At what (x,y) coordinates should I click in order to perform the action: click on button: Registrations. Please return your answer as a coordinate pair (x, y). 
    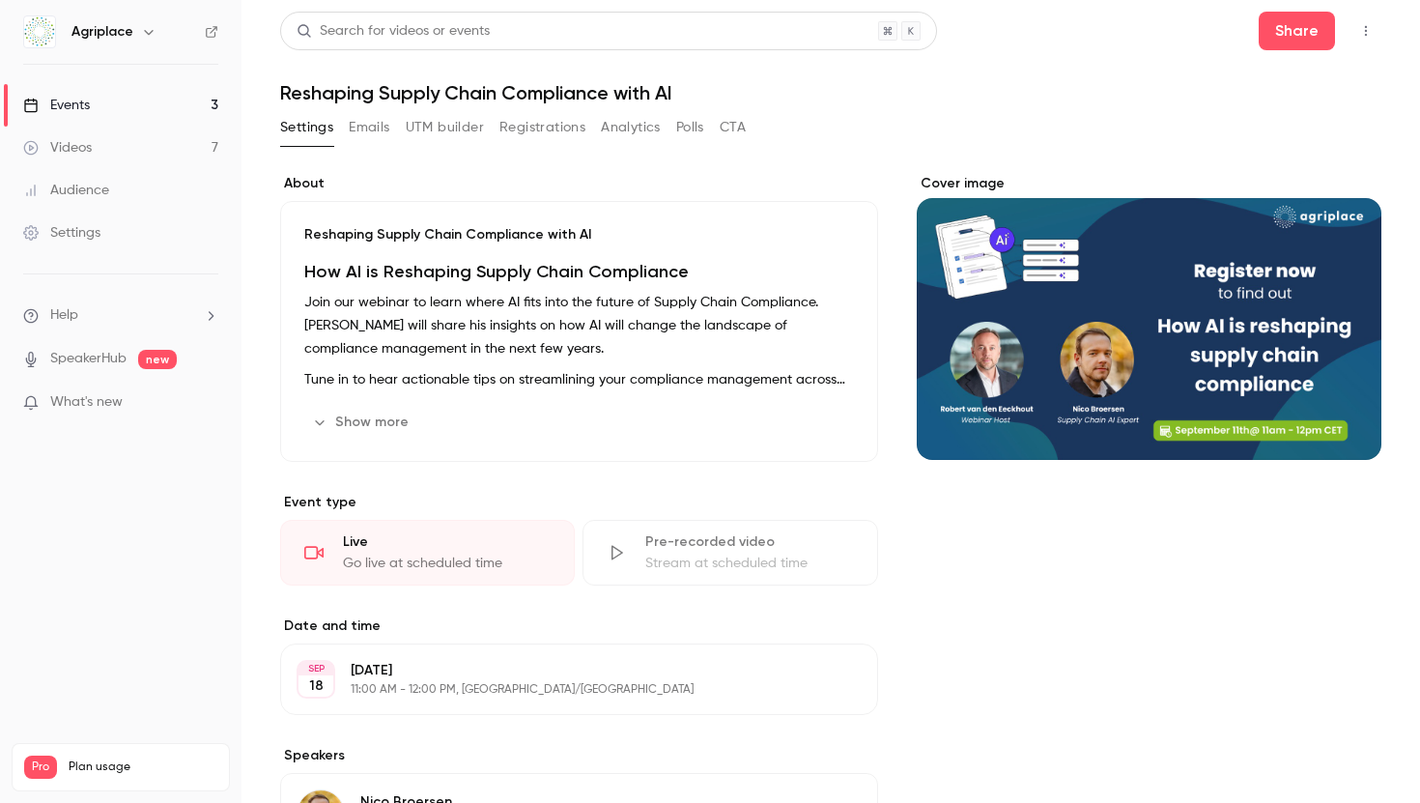
    Looking at the image, I should click on (542, 128).